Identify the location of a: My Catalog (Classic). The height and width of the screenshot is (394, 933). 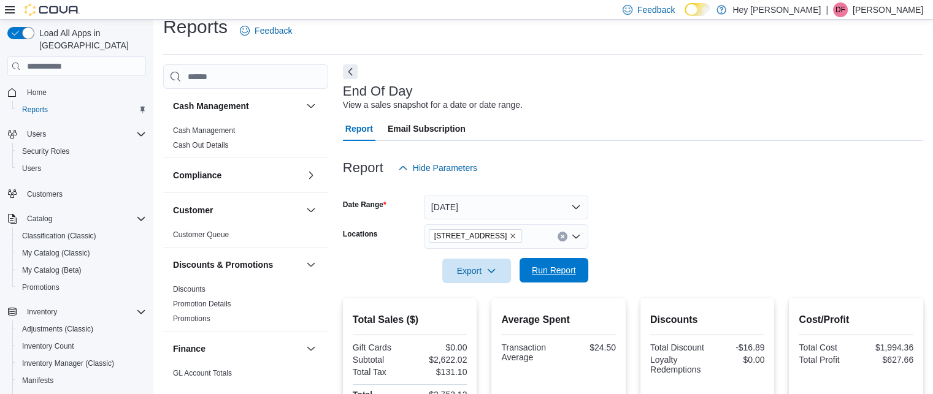
(56, 253).